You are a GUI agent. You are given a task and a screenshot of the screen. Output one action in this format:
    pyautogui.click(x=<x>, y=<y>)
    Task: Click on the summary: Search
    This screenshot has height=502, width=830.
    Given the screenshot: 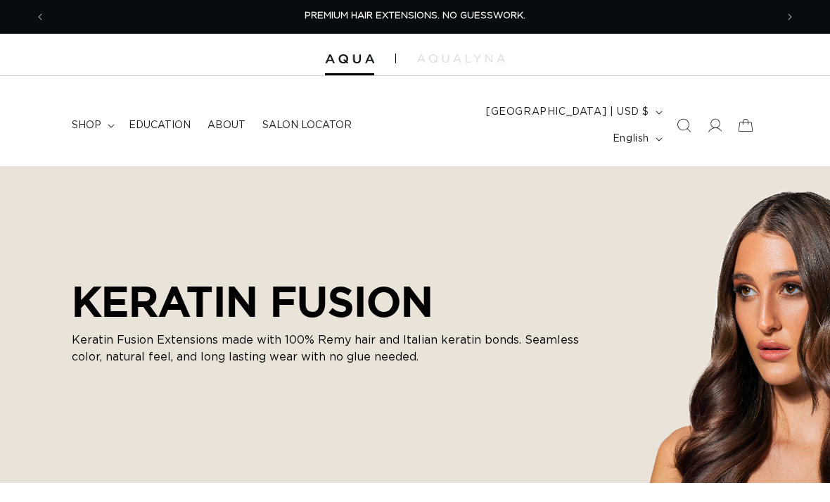 What is the action you would take?
    pyautogui.click(x=684, y=125)
    